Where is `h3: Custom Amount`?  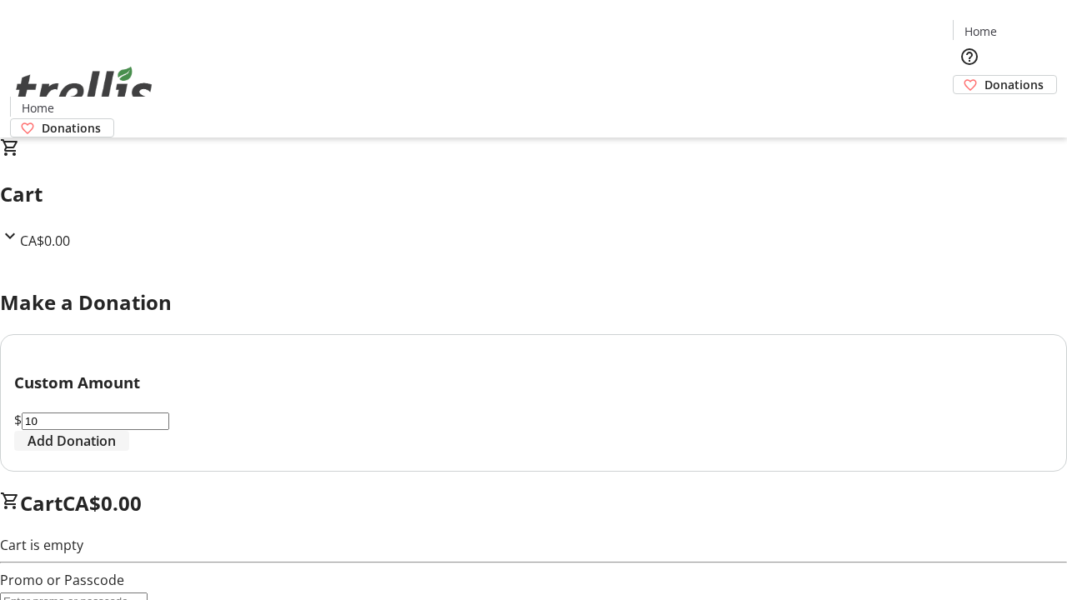
h3: Custom Amount is located at coordinates (533, 382).